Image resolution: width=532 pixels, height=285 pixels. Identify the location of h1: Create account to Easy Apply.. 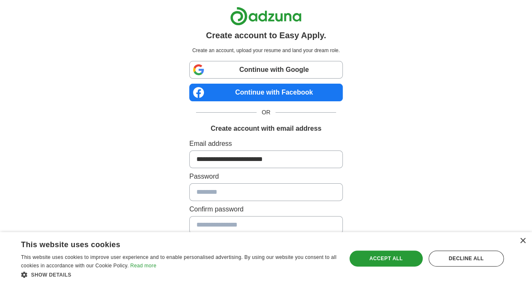
(266, 35).